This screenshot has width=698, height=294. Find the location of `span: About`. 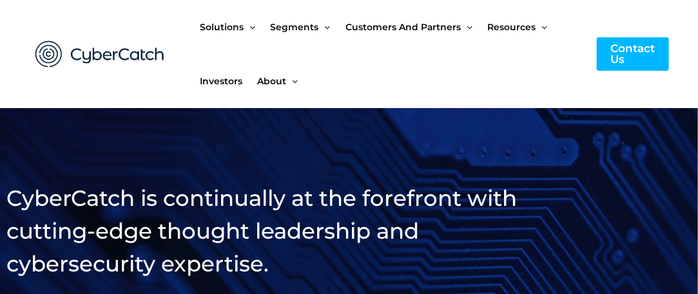

span: About is located at coordinates (271, 81).